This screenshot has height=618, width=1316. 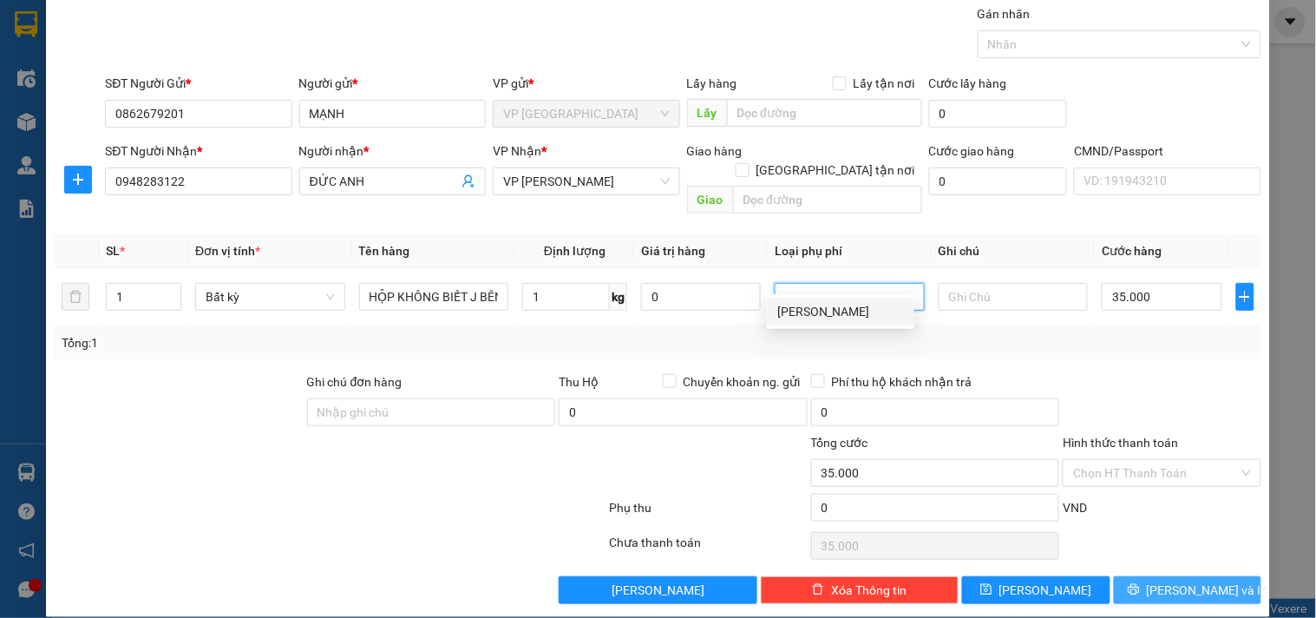 I want to click on button: deleteXóa Thông tin, so click(x=860, y=590).